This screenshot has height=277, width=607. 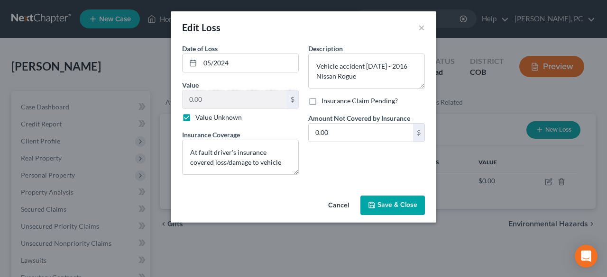 I want to click on button: Cancel, so click(x=338, y=206).